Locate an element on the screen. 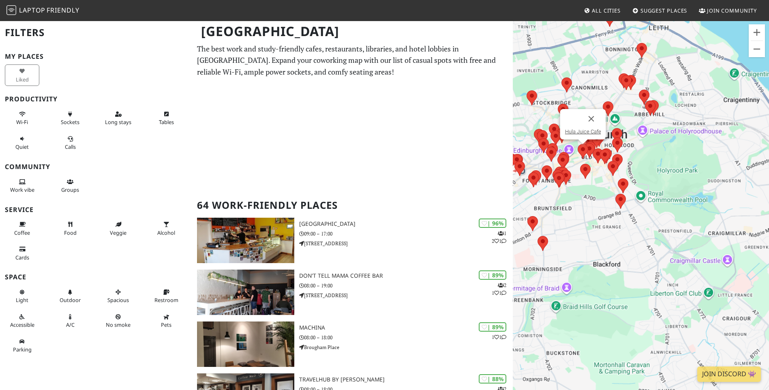 This screenshot has height=390, width=769. span: Air conditioned is located at coordinates (70, 325).